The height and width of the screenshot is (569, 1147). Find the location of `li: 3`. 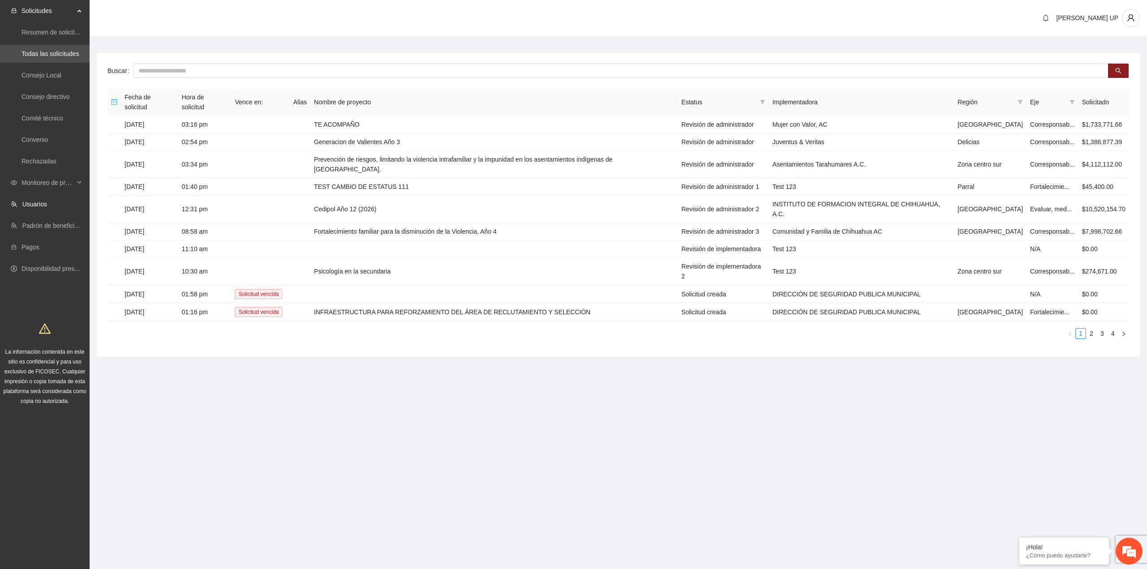

li: 3 is located at coordinates (1102, 334).